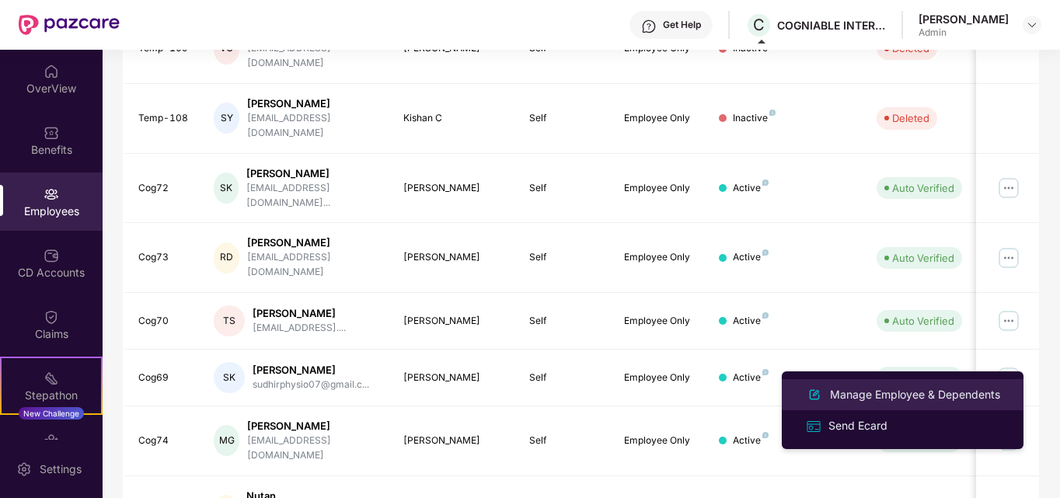 The image size is (1060, 498). I want to click on div: Manage Employee & Dependents, so click(915, 395).